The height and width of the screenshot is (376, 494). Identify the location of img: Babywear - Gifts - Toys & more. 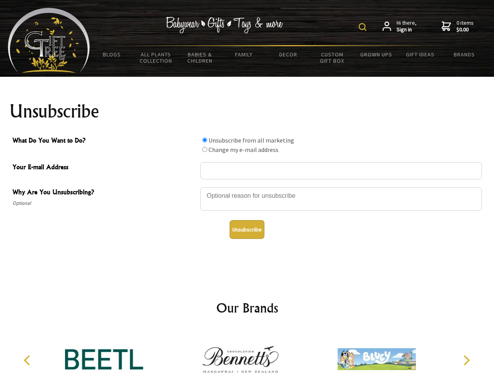
(225, 25).